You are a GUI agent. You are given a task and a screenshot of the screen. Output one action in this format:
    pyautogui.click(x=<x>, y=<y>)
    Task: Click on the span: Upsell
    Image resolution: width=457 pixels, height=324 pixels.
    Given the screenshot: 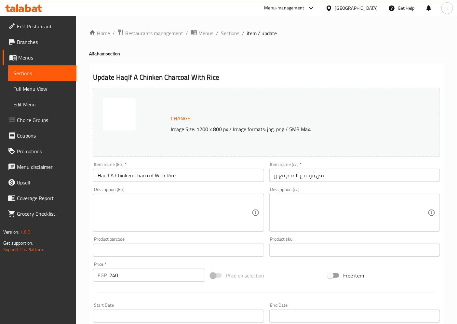 What is the action you would take?
    pyautogui.click(x=44, y=183)
    